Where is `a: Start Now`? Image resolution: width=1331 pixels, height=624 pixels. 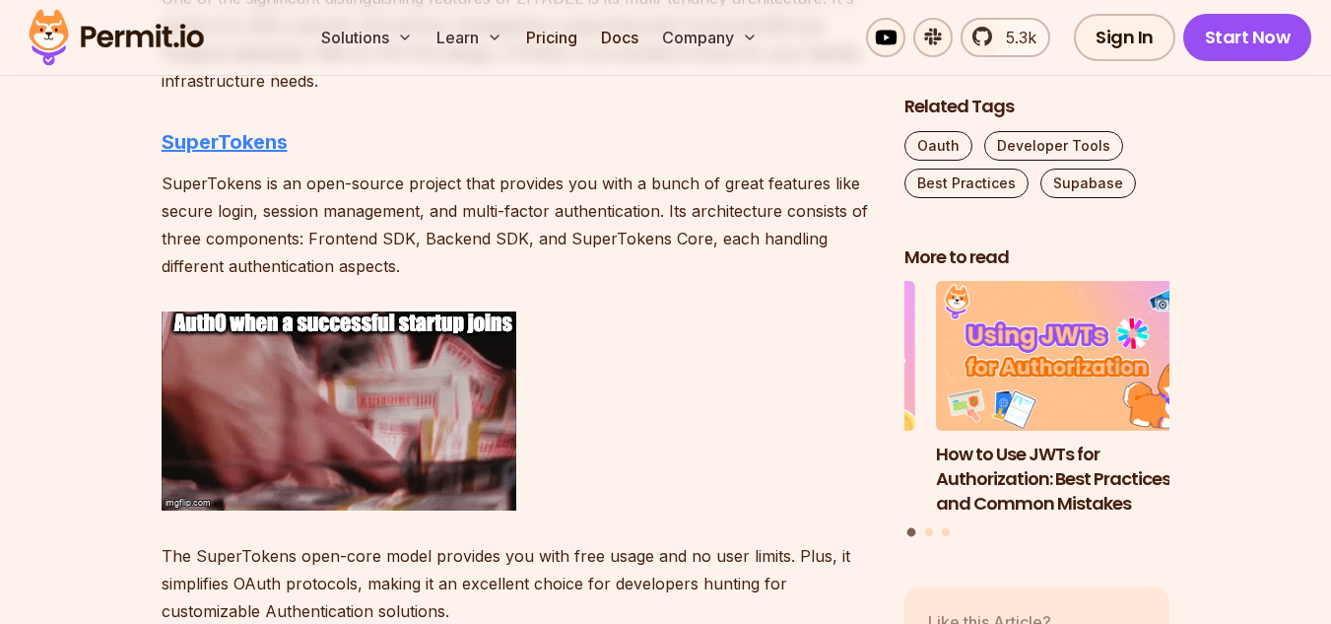
a: Start Now is located at coordinates (1247, 37).